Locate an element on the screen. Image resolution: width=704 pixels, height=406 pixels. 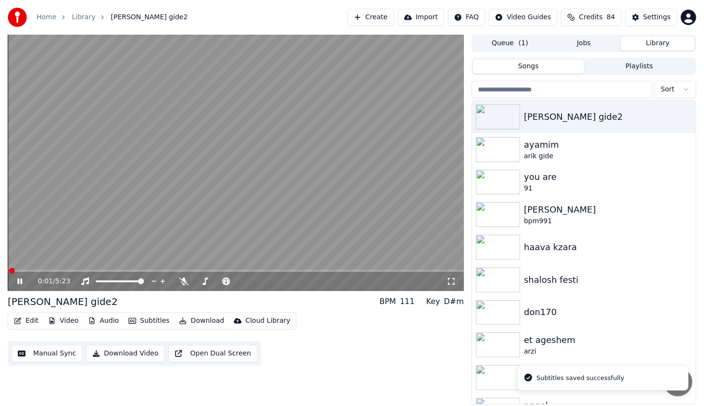
div: don170 is located at coordinates (607, 312).